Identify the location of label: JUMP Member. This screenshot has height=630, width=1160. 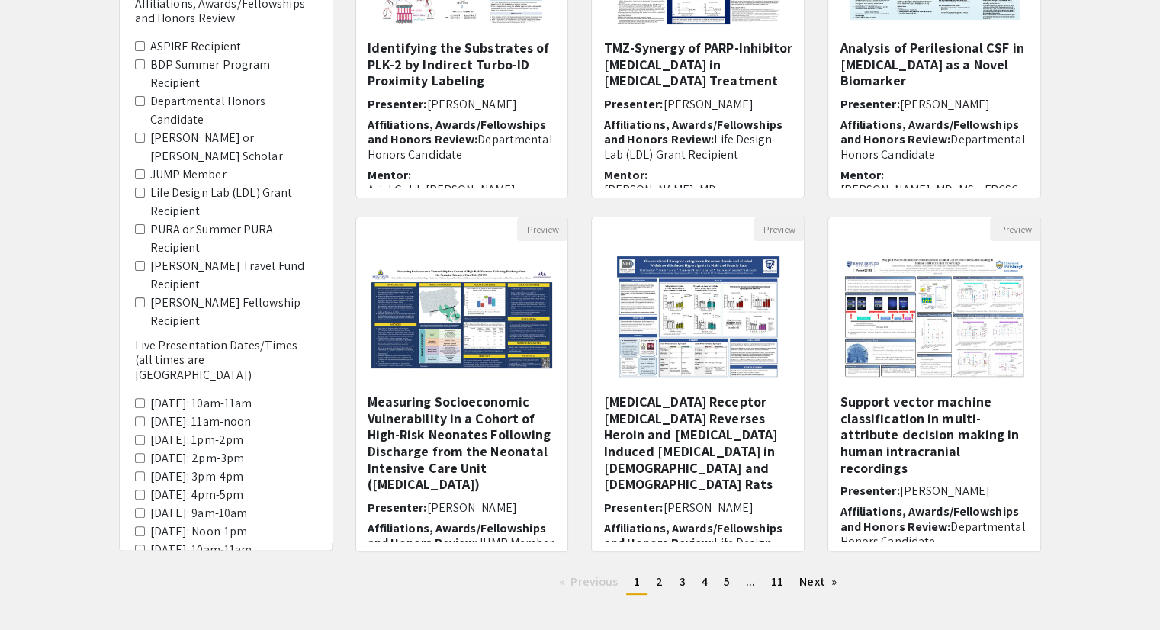
(188, 175).